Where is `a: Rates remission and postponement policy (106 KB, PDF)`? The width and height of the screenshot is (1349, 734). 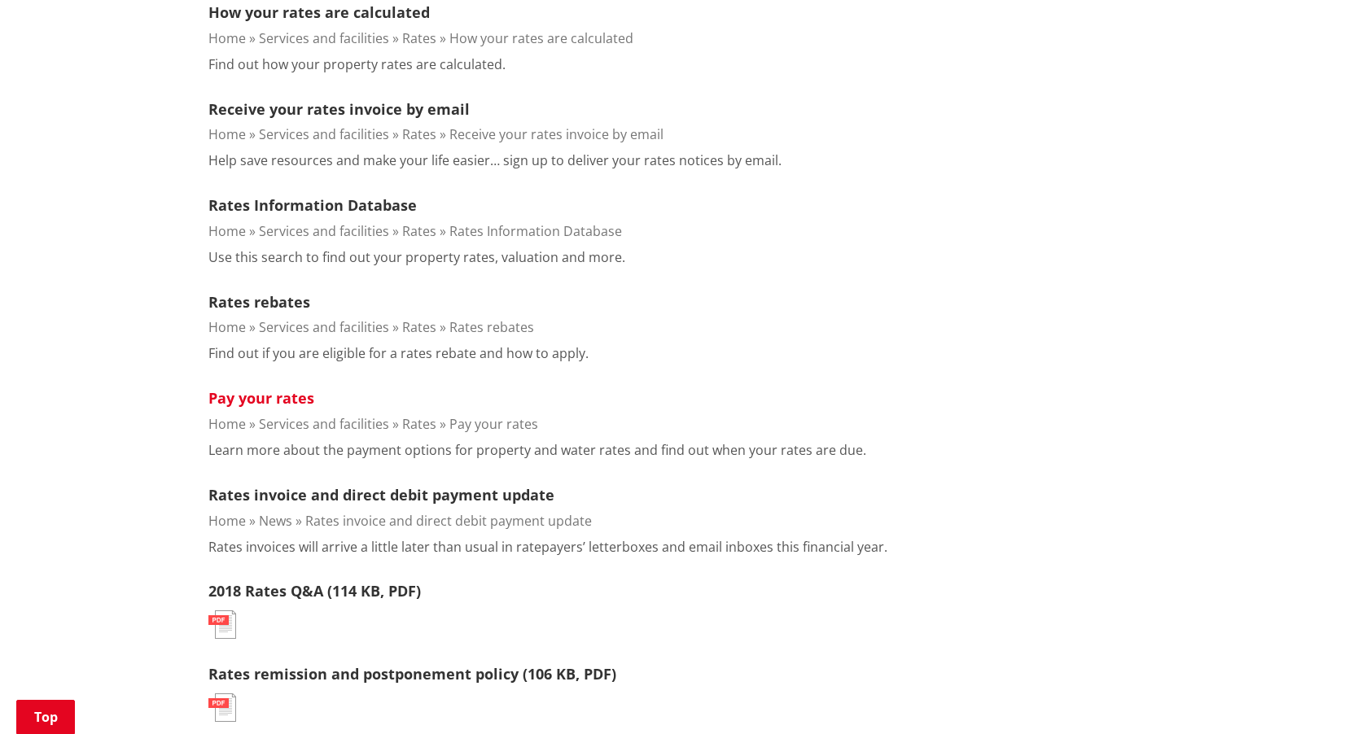
a: Rates remission and postponement policy (106 KB, PDF) is located at coordinates (412, 674).